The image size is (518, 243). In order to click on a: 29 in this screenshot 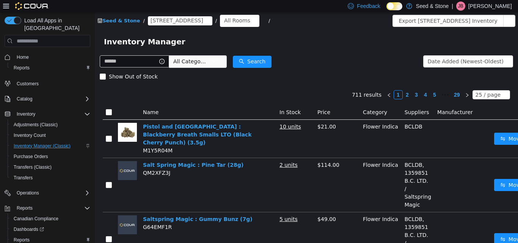, I will do `click(362, 83)`.